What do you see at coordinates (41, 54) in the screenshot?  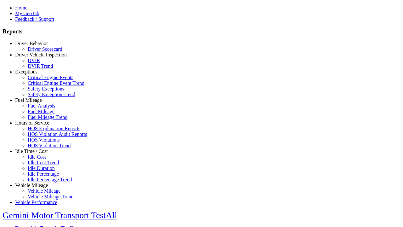 I see `a: Driver Vehicle Inspection` at bounding box center [41, 54].